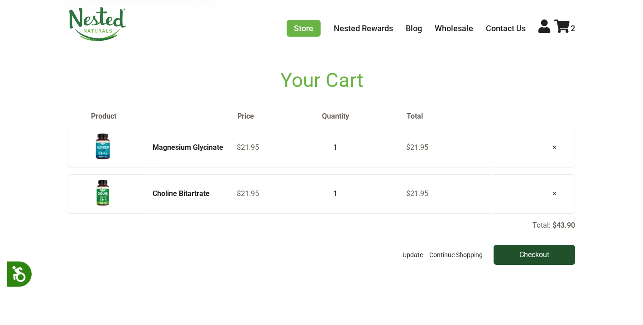  Describe the element at coordinates (181, 193) in the screenshot. I see `a: Choline Bitartrate` at that location.